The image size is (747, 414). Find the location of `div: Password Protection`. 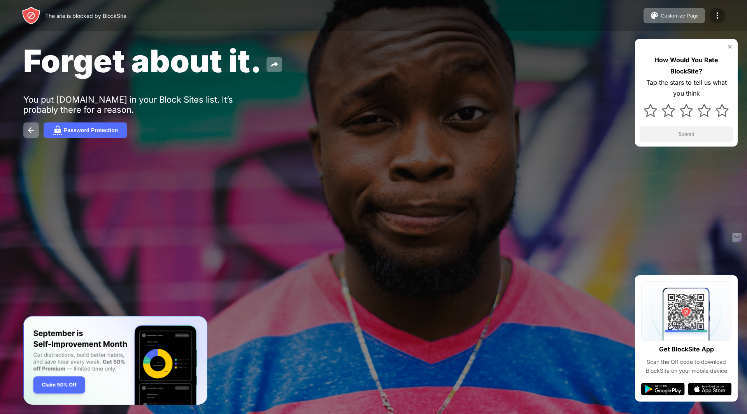

div: Password Protection is located at coordinates (91, 130).